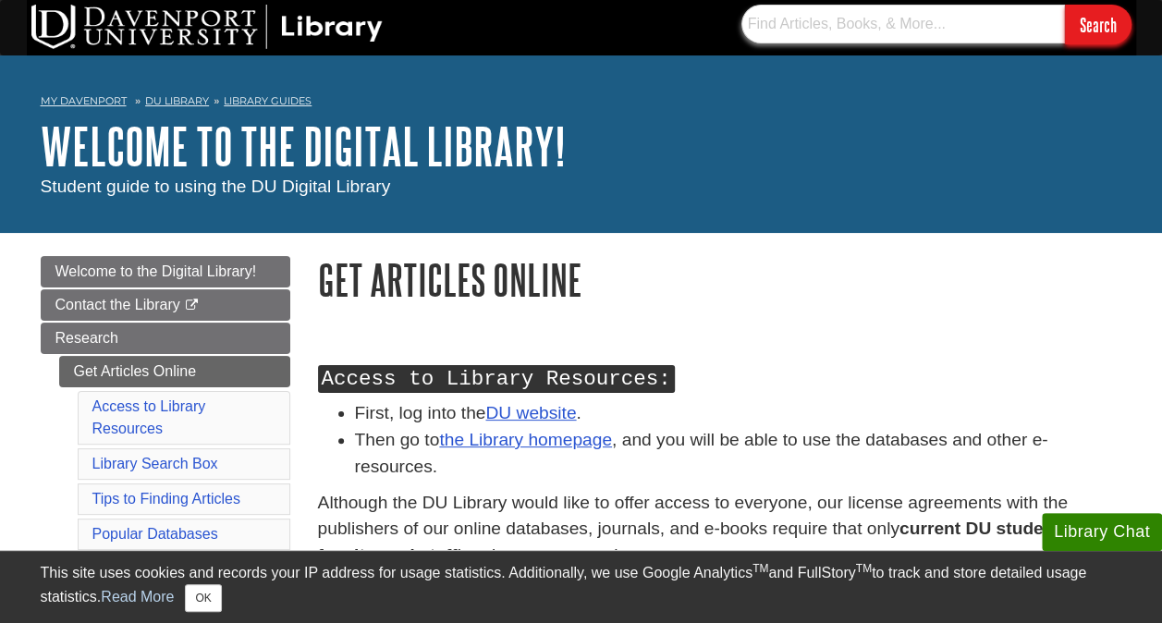 This screenshot has height=623, width=1162. I want to click on nav: breadcrumb, so click(581, 103).